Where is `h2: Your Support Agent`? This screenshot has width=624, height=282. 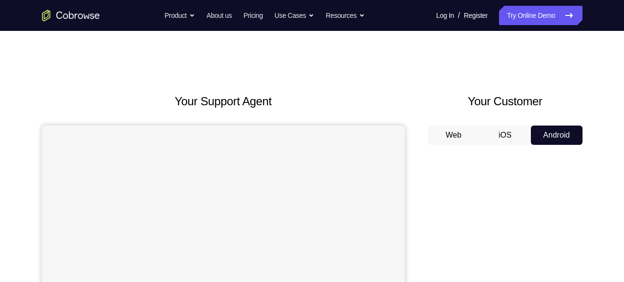 h2: Your Support Agent is located at coordinates (223, 101).